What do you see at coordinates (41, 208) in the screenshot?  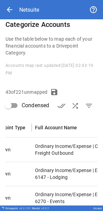 I see `div: Model` at bounding box center [41, 208].